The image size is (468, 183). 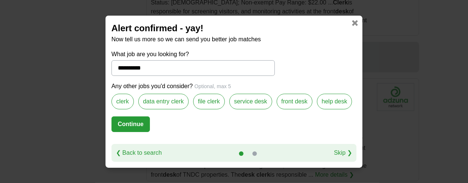 What do you see at coordinates (139, 153) in the screenshot?
I see `a: ❮ Back to search` at bounding box center [139, 153].